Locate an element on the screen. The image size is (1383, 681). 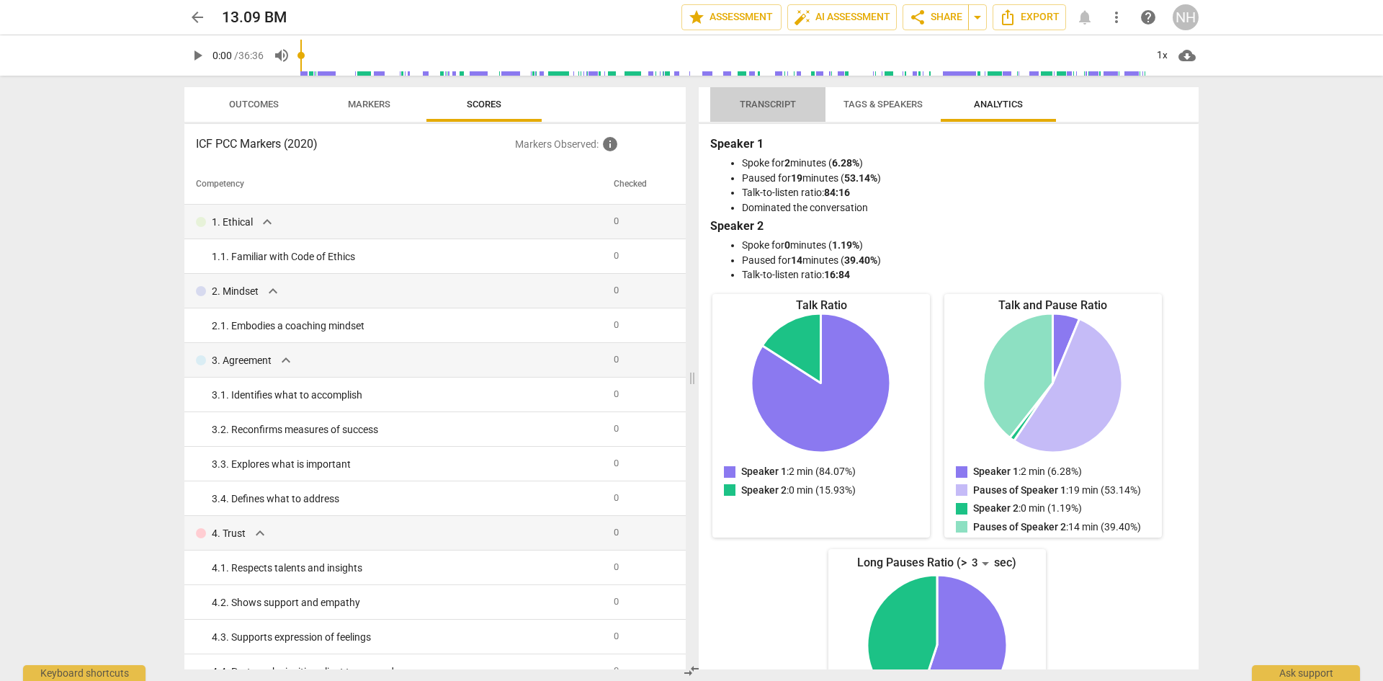
div: Long Pauses Ratio (> sec) is located at coordinates (937, 563).